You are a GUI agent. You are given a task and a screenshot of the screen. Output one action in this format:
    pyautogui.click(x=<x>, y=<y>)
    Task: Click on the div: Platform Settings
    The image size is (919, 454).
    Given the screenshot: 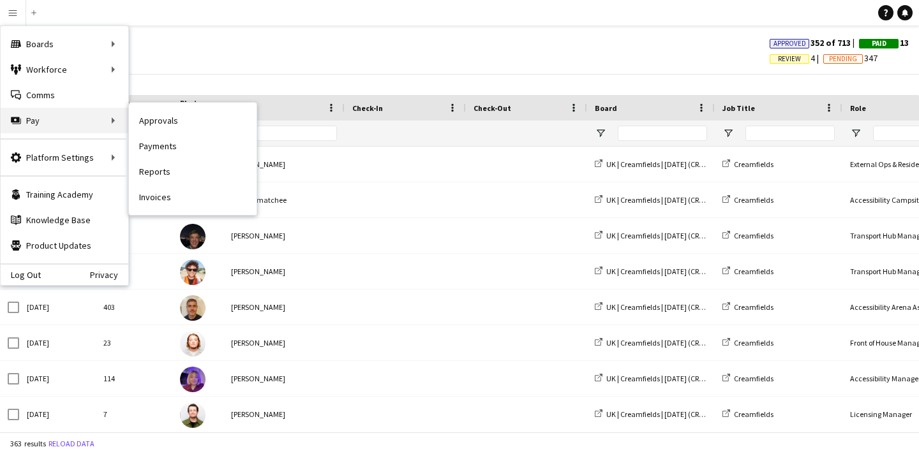 What is the action you would take?
    pyautogui.click(x=64, y=158)
    